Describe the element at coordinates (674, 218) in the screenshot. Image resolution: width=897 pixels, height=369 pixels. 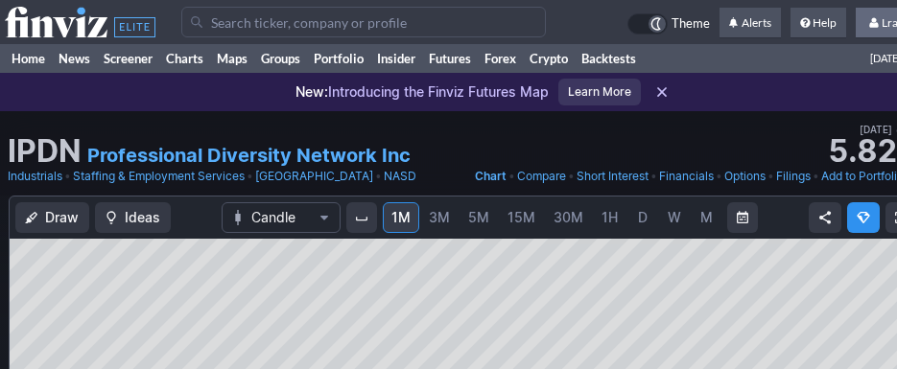
I see `a: W` at that location.